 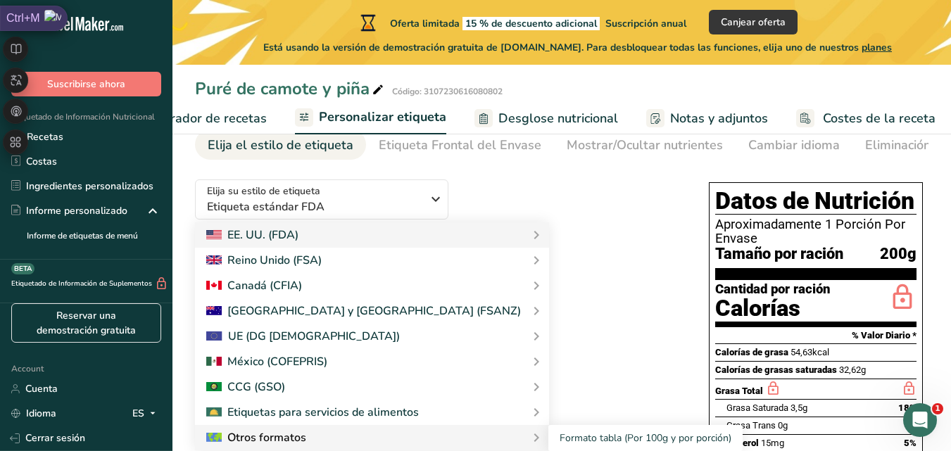 I want to click on a: Formato tabla (Por 100g y por porción), so click(x=646, y=438).